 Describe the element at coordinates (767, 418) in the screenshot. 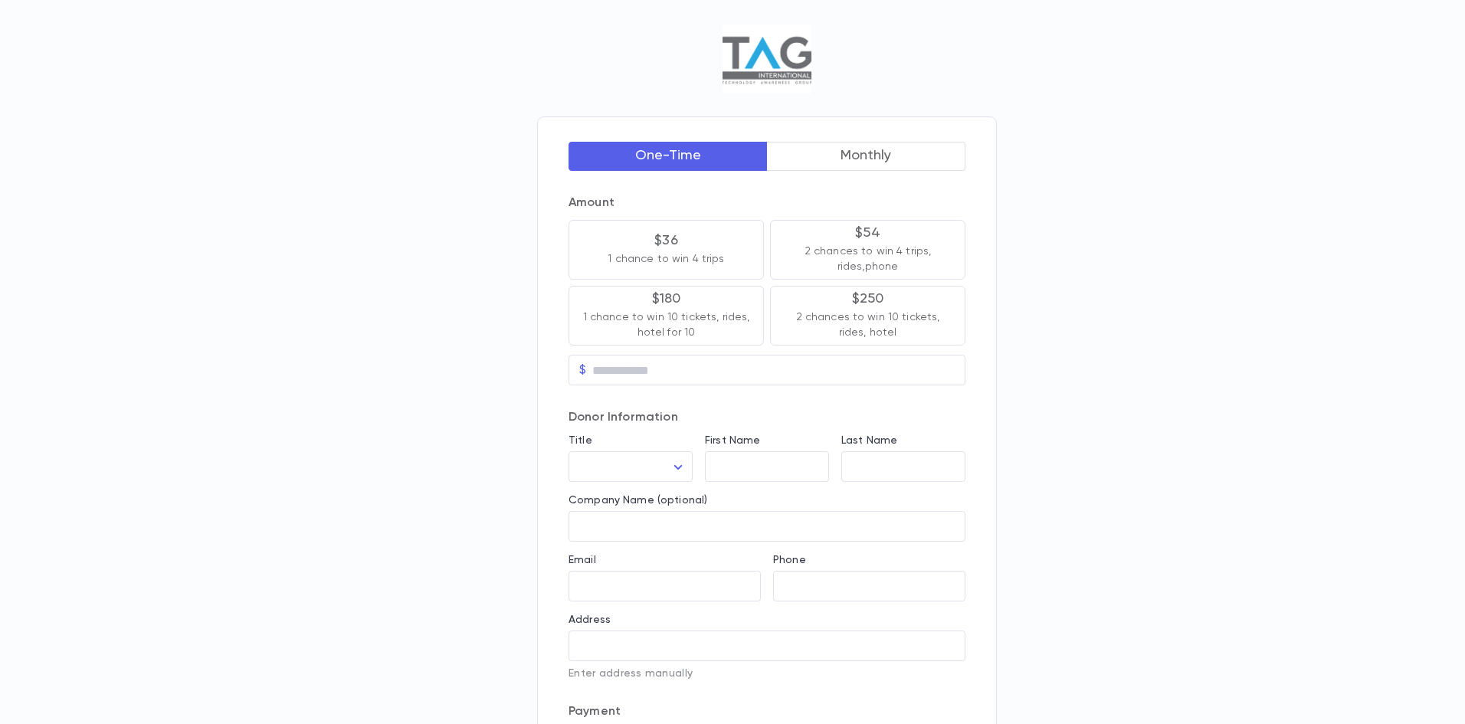

I see `p: Donor Information` at that location.